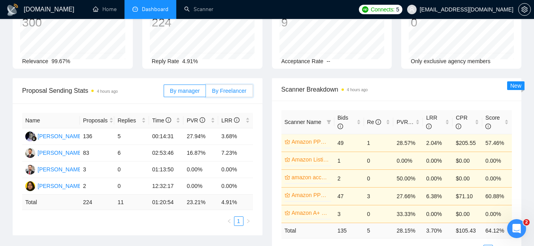  Describe the element at coordinates (438, 230) in the screenshot. I see `td: 3.70 %` at that location.